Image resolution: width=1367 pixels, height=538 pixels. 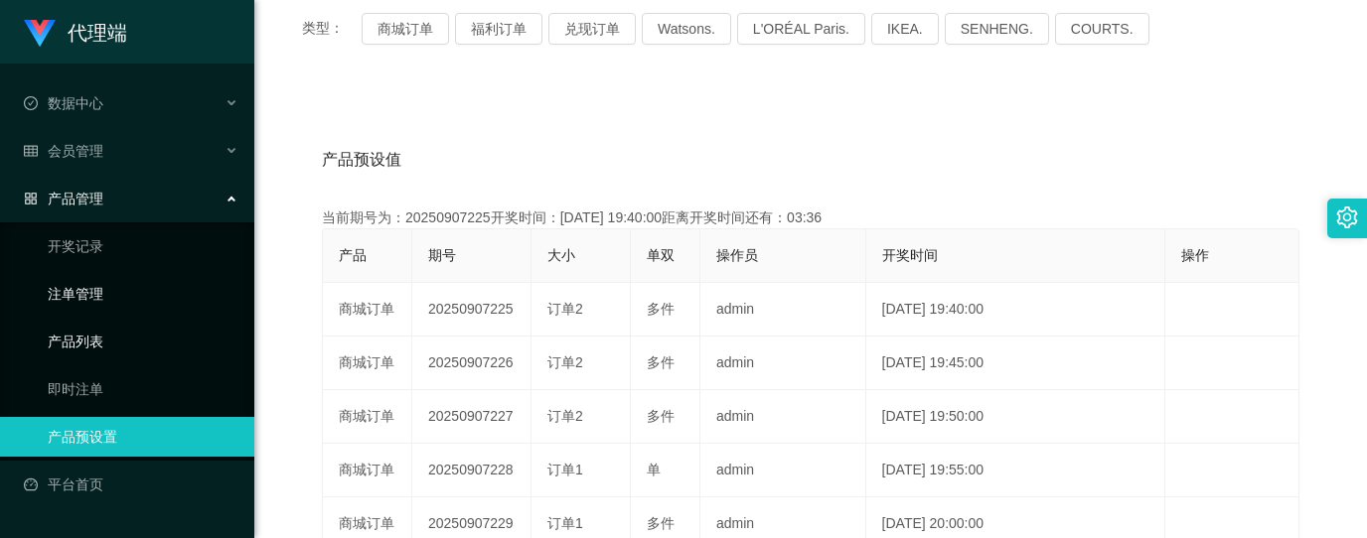 I want to click on a: 即时注单, so click(x=143, y=389).